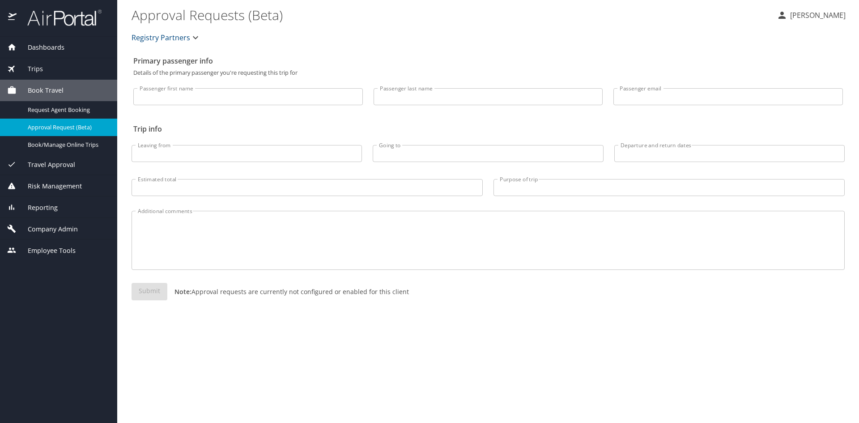  Describe the element at coordinates (47, 229) in the screenshot. I see `span: Company Admin` at that location.